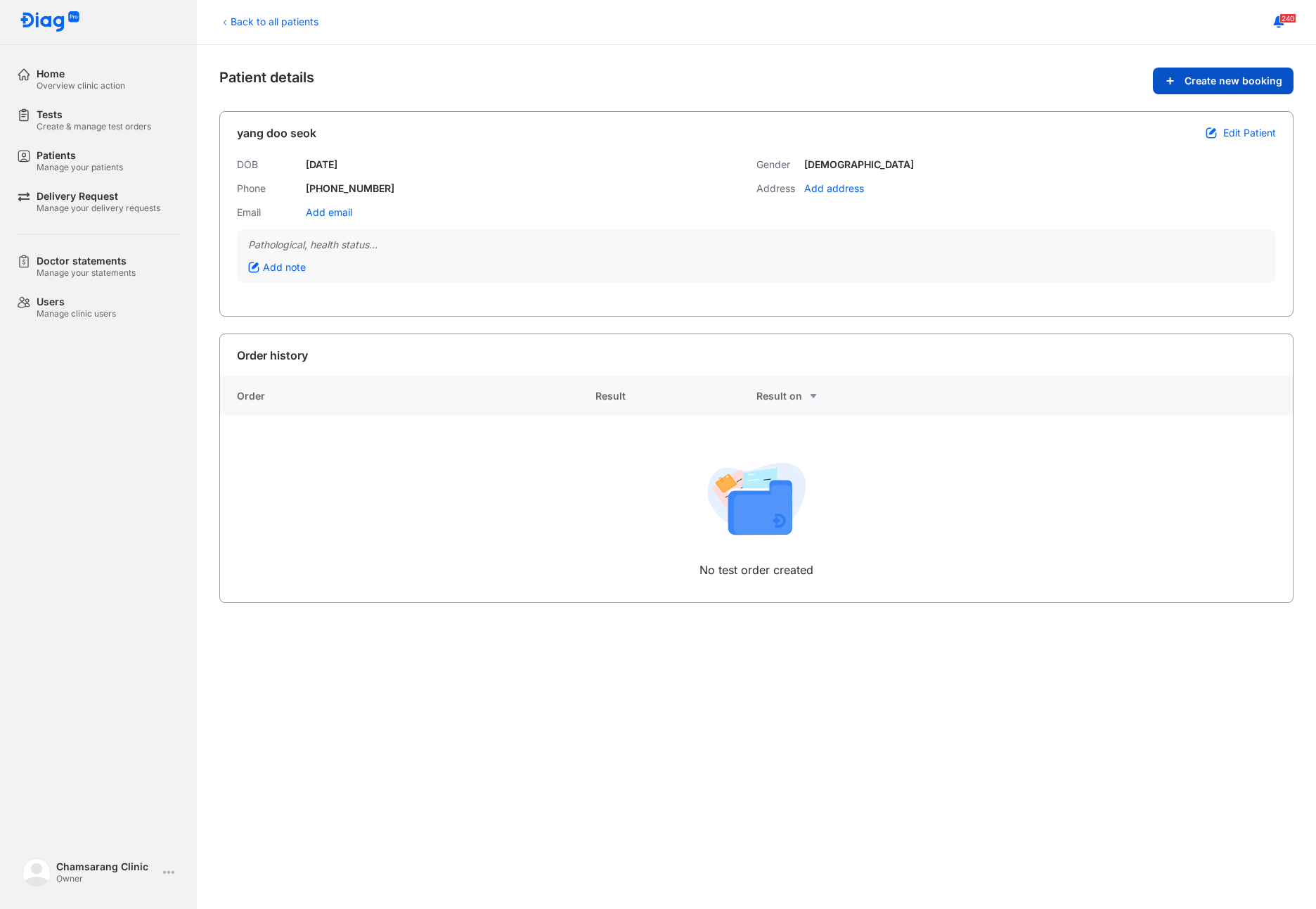 This screenshot has width=1316, height=909. I want to click on div: Add address, so click(834, 188).